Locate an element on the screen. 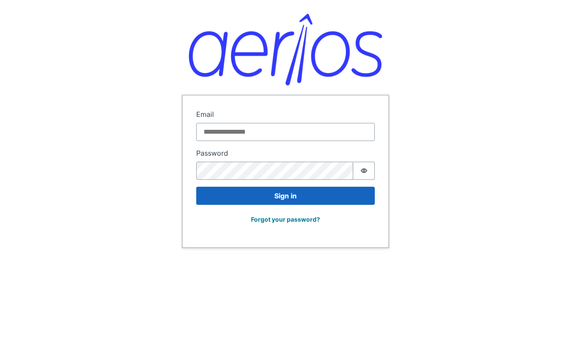  button: Sign in is located at coordinates (286, 196).